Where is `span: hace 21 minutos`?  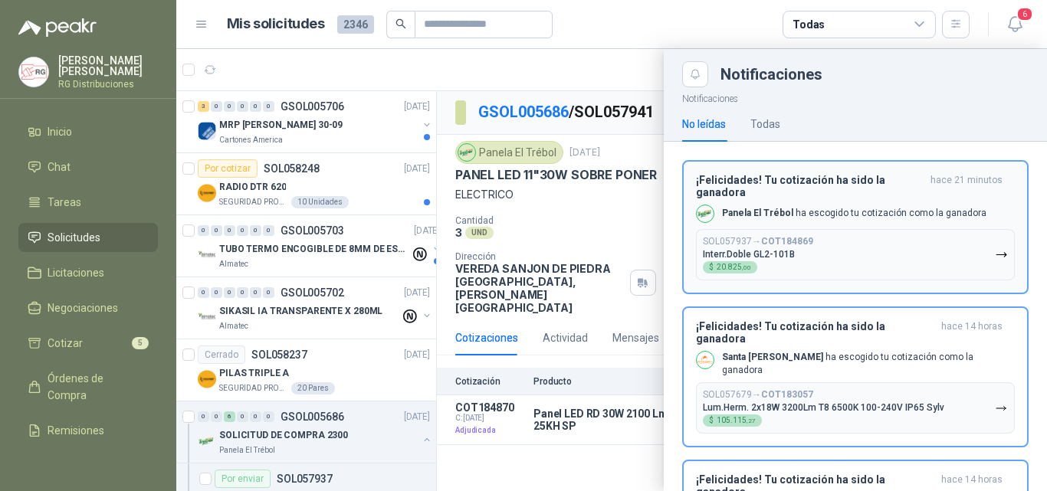
span: hace 21 minutos is located at coordinates (966, 186).